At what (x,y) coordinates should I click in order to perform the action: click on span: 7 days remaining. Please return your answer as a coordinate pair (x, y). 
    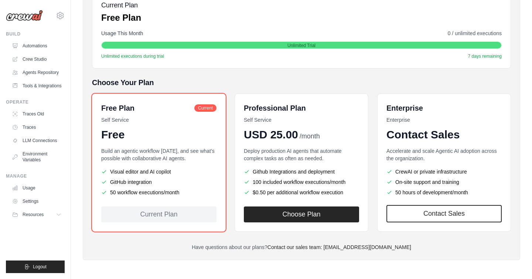
    Looking at the image, I should click on (485, 56).